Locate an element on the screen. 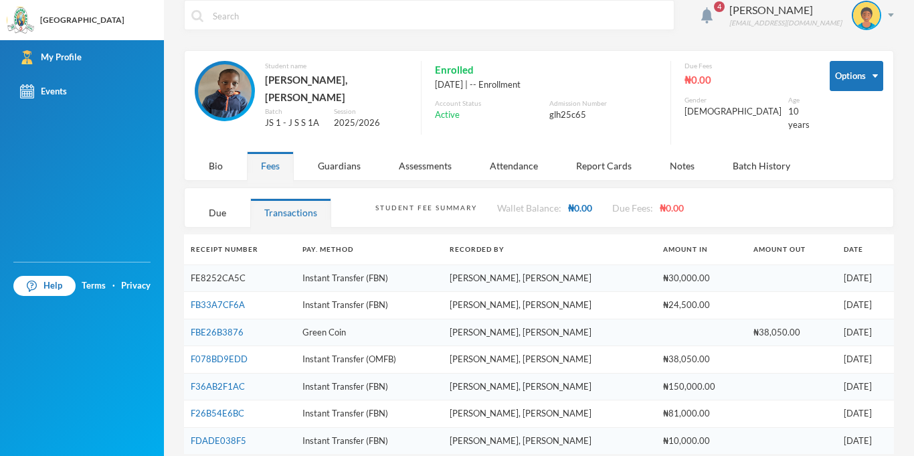  a: FDADE038F5 is located at coordinates (218, 440).